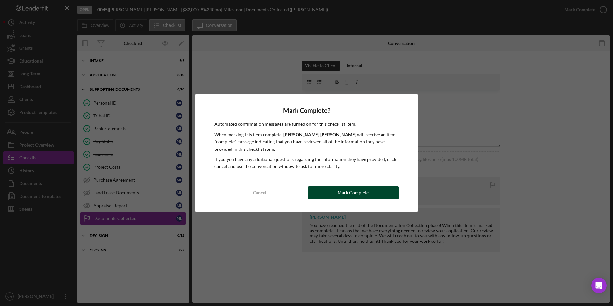  Describe the element at coordinates (260, 193) in the screenshot. I see `button: Cancel` at that location.